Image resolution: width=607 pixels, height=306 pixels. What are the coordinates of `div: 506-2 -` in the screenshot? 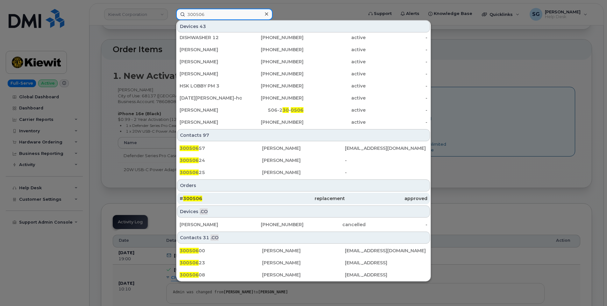 It's located at (273, 110).